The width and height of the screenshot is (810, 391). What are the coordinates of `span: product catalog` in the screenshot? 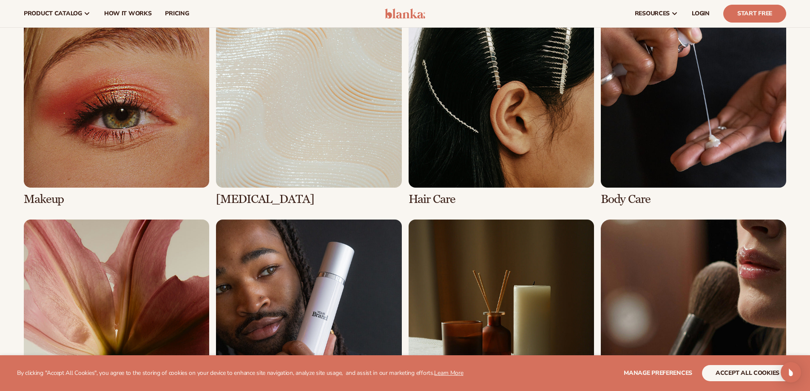 It's located at (53, 14).